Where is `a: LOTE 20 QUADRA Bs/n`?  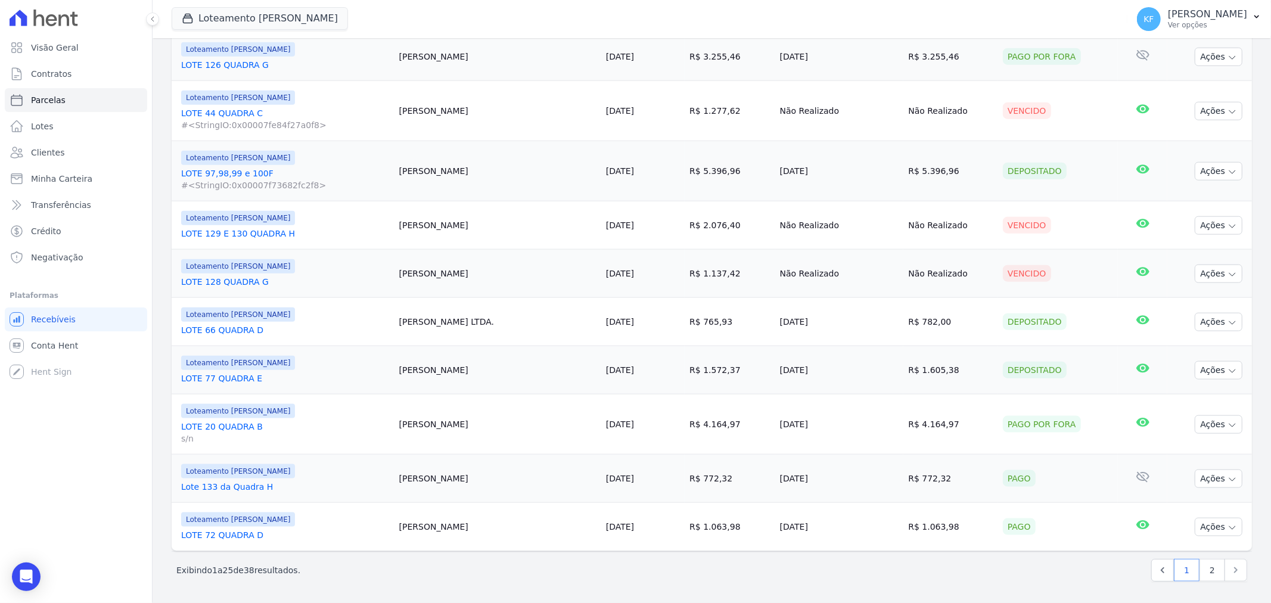
a: LOTE 20 QUADRA Bs/n is located at coordinates (286, 433).